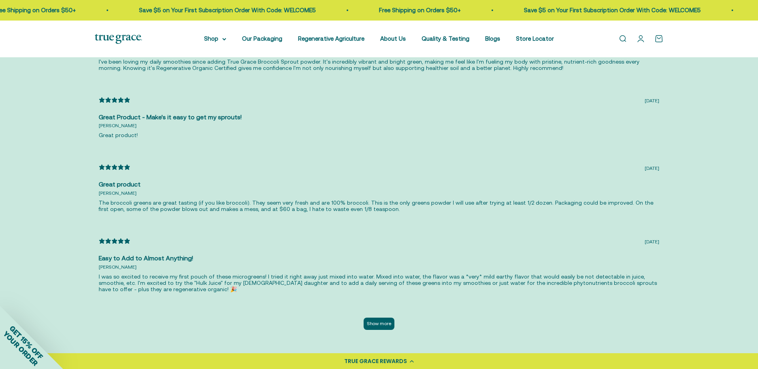  Describe the element at coordinates (262, 38) in the screenshot. I see `a: Our Packaging` at that location.